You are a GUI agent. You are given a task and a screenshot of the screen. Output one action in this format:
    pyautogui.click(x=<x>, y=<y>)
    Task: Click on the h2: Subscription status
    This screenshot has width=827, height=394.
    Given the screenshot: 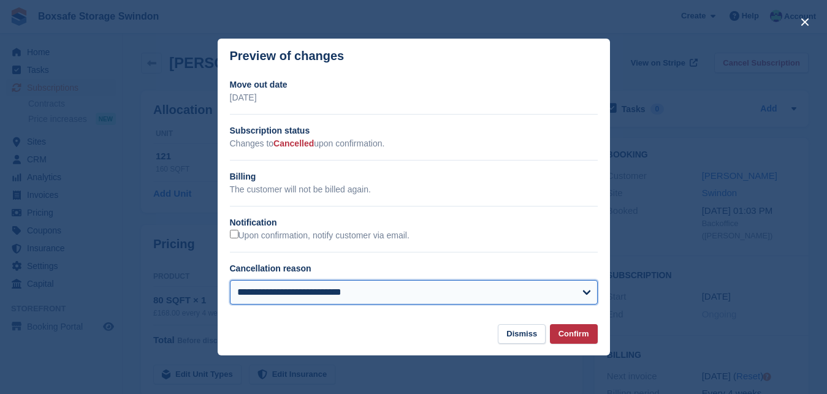 What is the action you would take?
    pyautogui.click(x=414, y=131)
    